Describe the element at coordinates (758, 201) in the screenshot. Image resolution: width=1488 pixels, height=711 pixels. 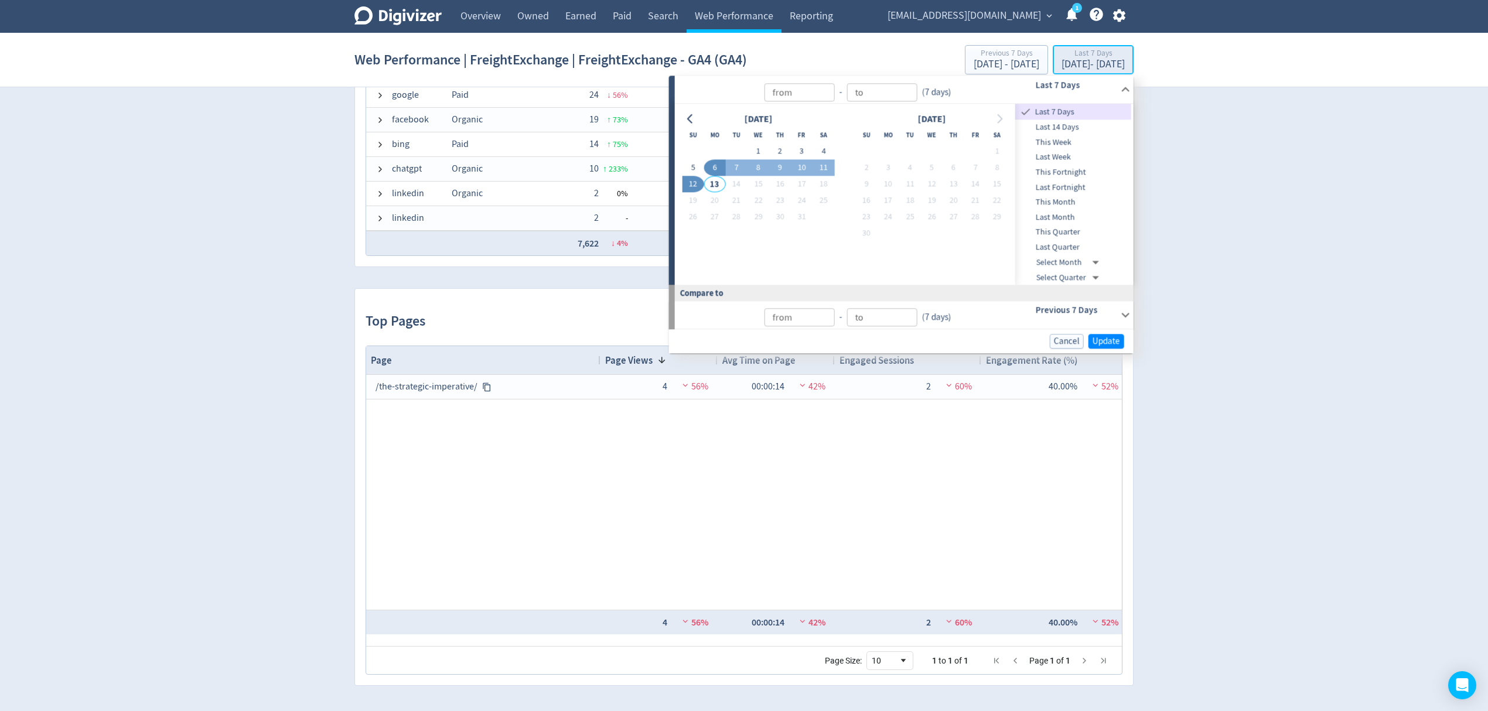
I see `button: 22` at that location.